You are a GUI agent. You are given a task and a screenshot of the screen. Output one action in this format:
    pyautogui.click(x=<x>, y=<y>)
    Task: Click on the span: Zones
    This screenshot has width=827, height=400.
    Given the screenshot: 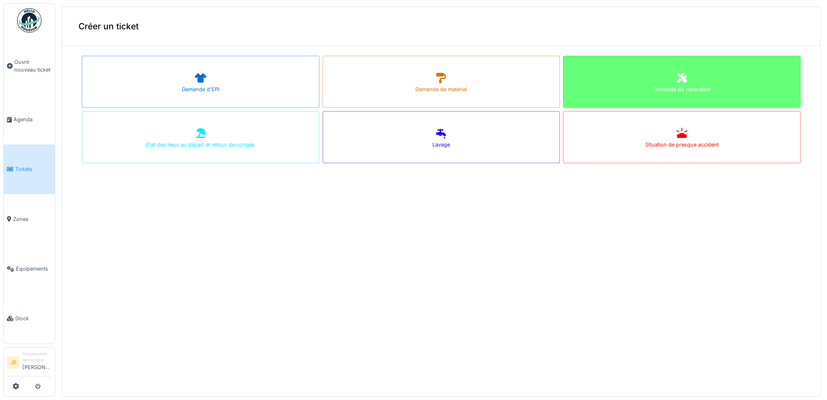 What is the action you would take?
    pyautogui.click(x=32, y=219)
    